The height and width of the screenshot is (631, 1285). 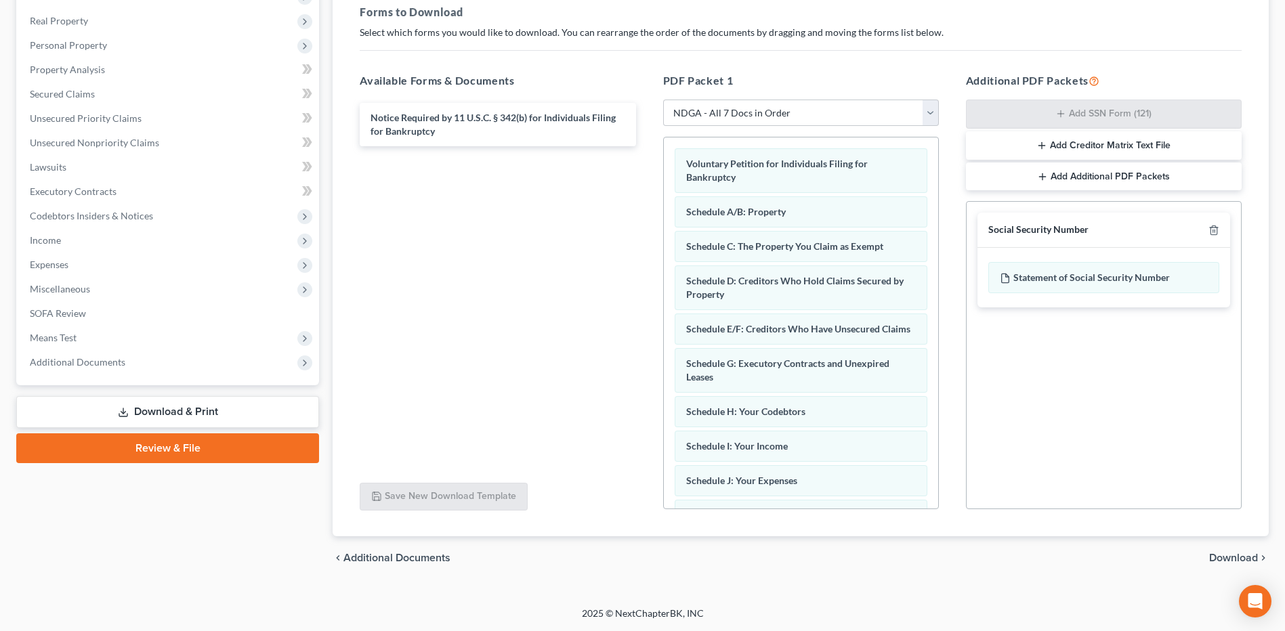 I want to click on span: Personal Property, so click(x=68, y=45).